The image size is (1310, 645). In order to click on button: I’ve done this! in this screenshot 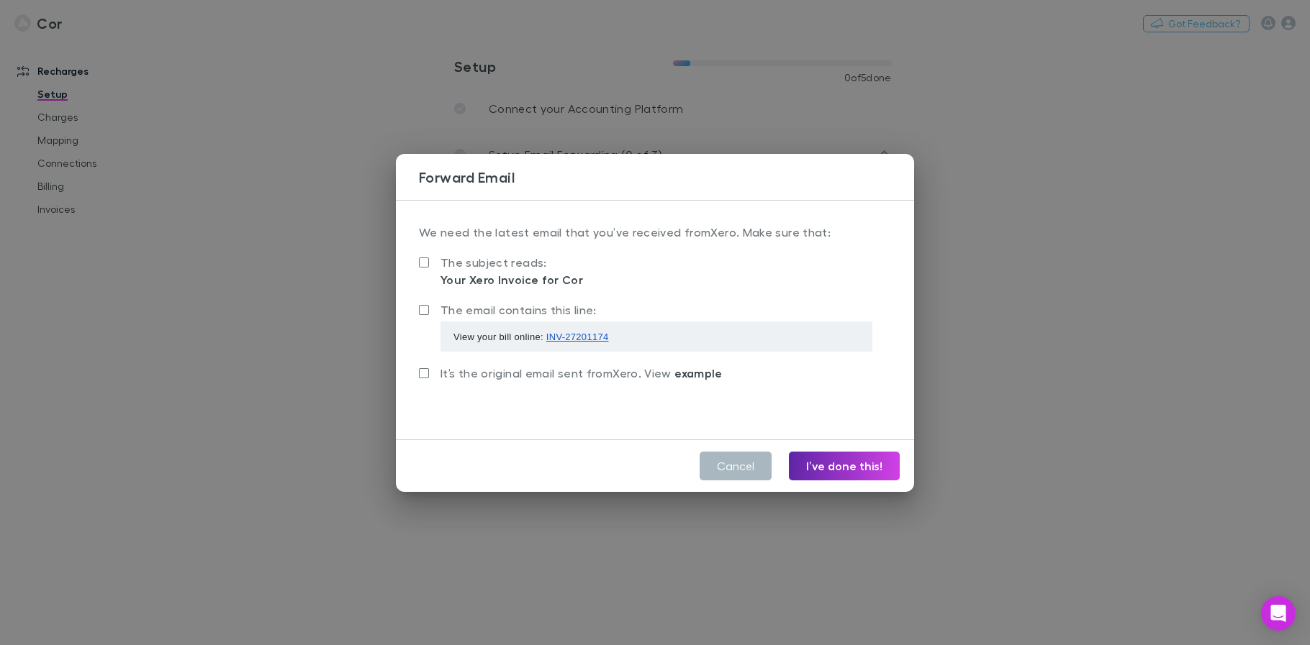, I will do `click(844, 466)`.